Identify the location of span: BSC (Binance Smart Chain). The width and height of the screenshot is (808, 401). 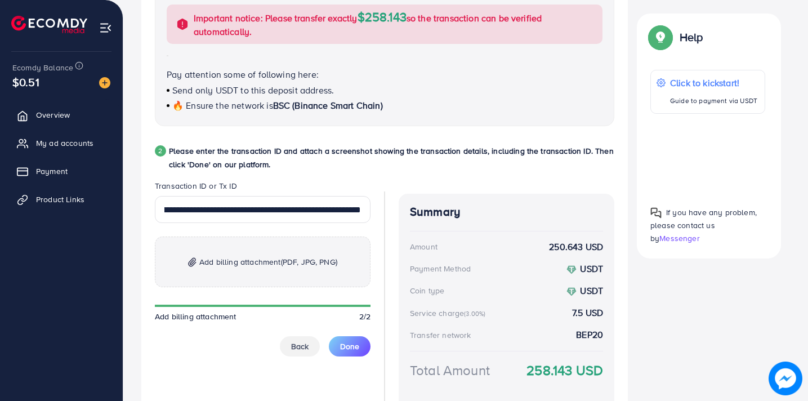
(328, 105).